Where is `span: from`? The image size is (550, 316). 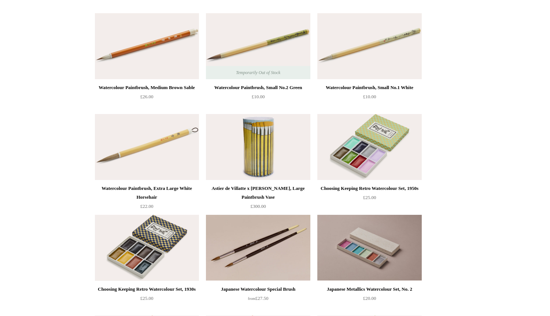
span: from is located at coordinates (252, 298).